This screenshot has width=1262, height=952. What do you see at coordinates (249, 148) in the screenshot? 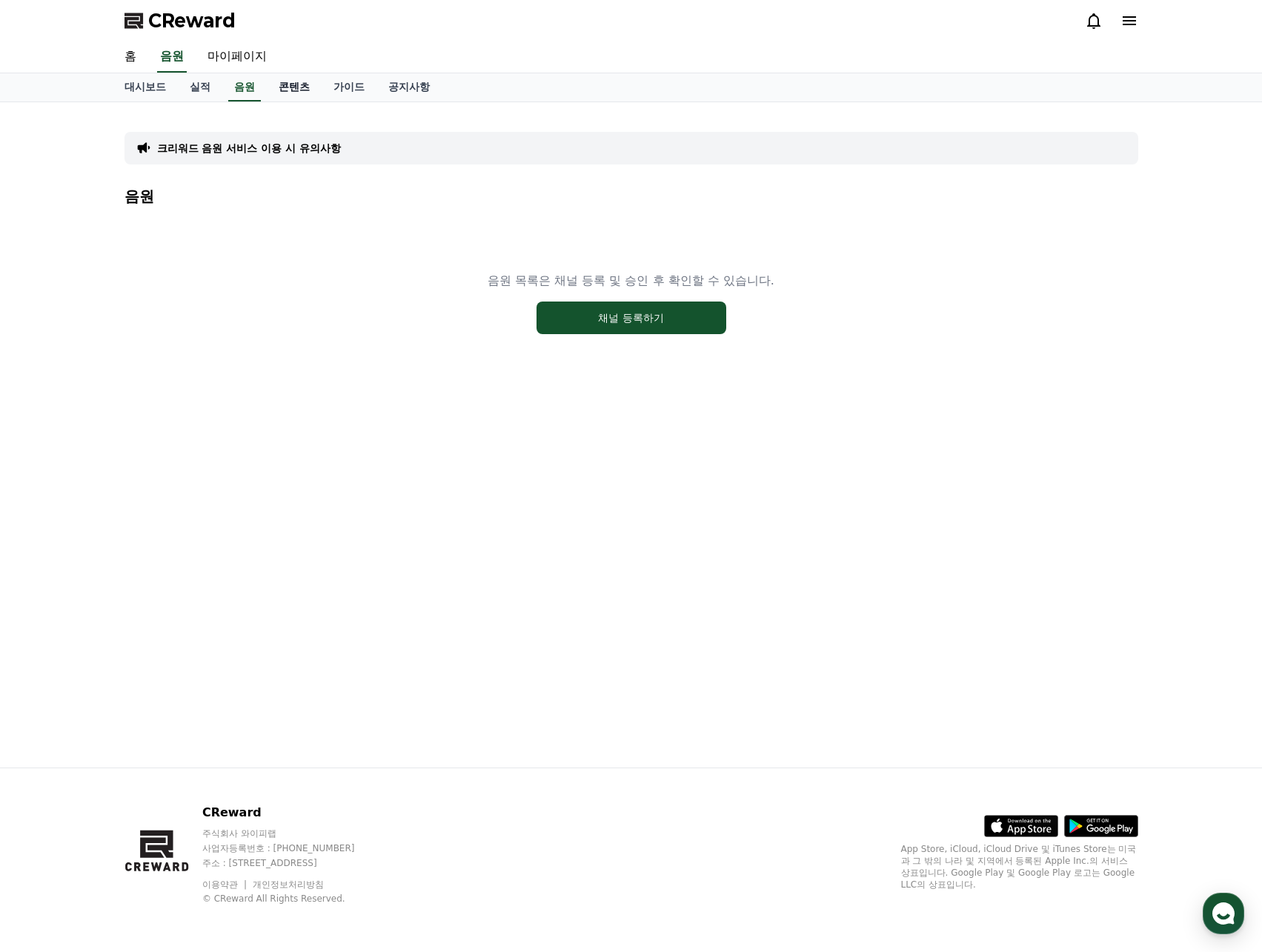
I see `a: 크리워드 음원 서비스 이용 시 유의사항` at bounding box center [249, 148].